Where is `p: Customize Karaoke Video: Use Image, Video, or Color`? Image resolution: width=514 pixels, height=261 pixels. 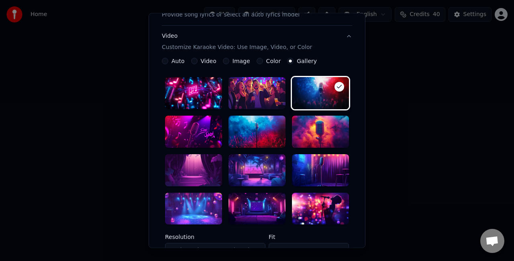
p: Customize Karaoke Video: Use Image, Video, or Color is located at coordinates (237, 47).